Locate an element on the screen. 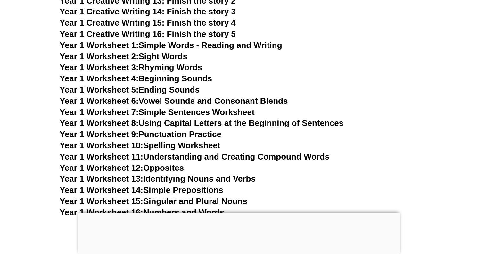 This screenshot has height=254, width=478. a: Year 1 Worksheet 12:Opposites is located at coordinates (122, 168).